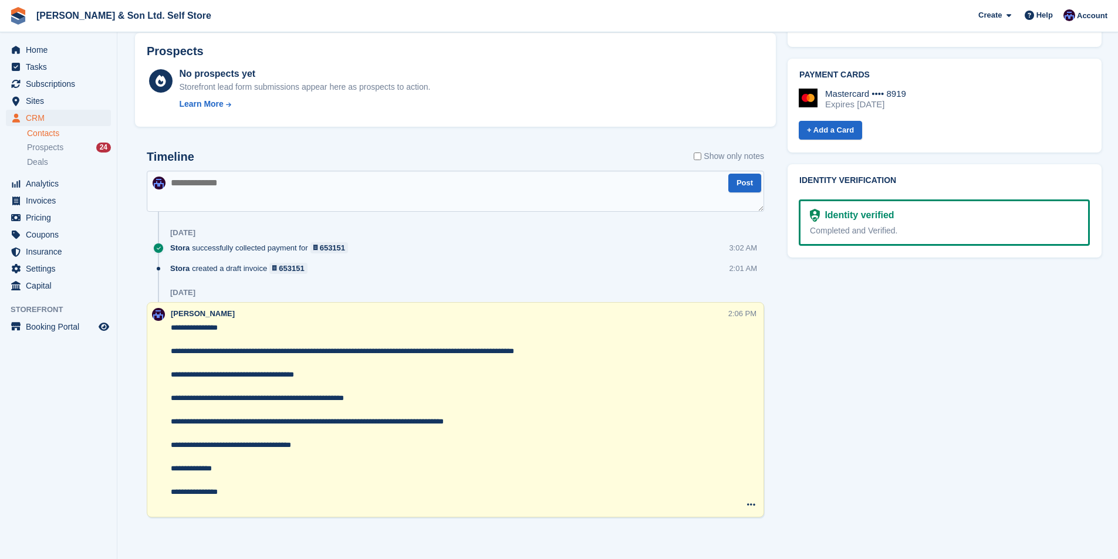  What do you see at coordinates (61, 184) in the screenshot?
I see `span: Analytics` at bounding box center [61, 184].